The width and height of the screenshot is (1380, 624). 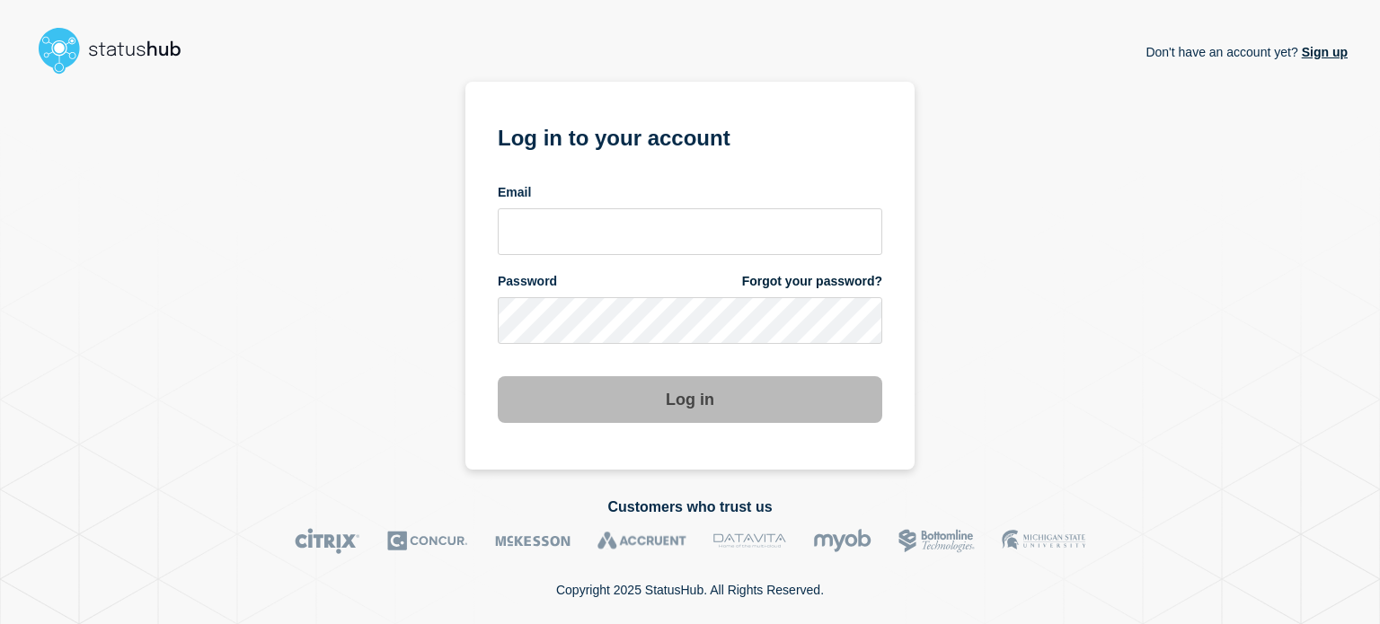 I want to click on p: Don't have an account yet?, so click(x=1246, y=52).